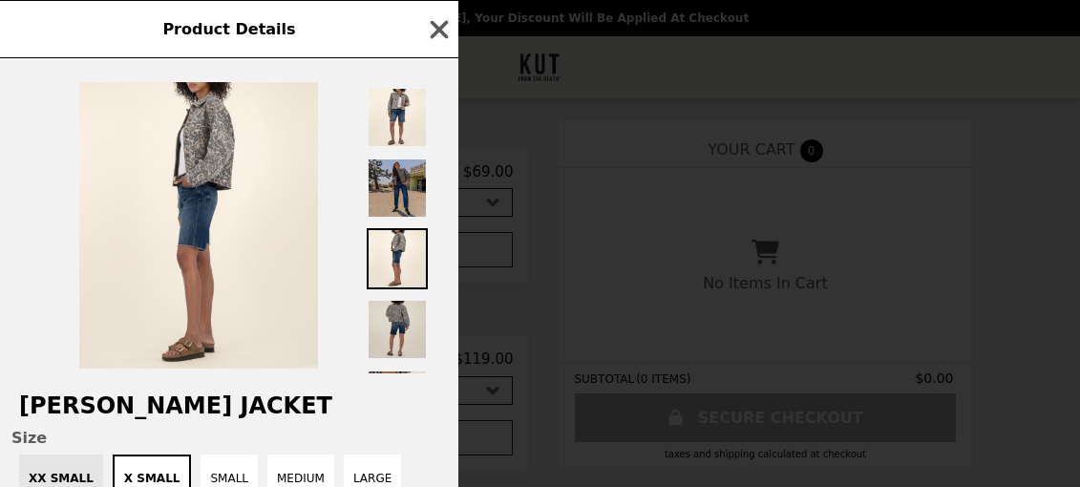 The image size is (1080, 487). What do you see at coordinates (397, 188) in the screenshot?
I see `img: Thumbnail 2` at bounding box center [397, 188].